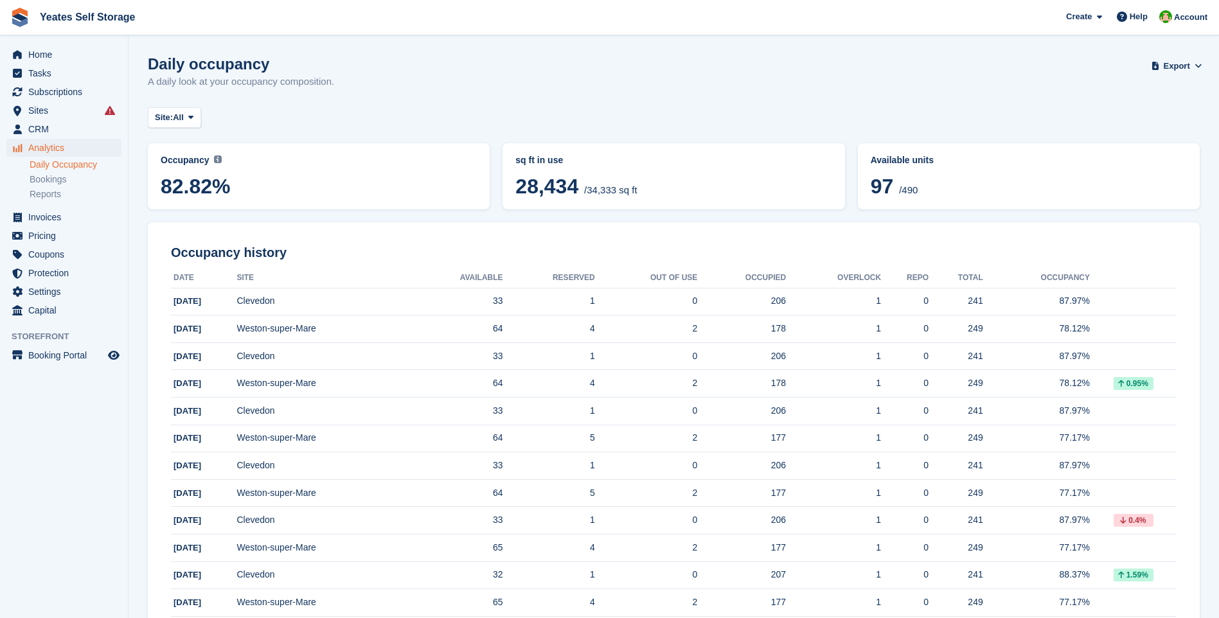 This screenshot has height=618, width=1219. Describe the element at coordinates (611, 190) in the screenshot. I see `span: /34,333 sq ft` at that location.